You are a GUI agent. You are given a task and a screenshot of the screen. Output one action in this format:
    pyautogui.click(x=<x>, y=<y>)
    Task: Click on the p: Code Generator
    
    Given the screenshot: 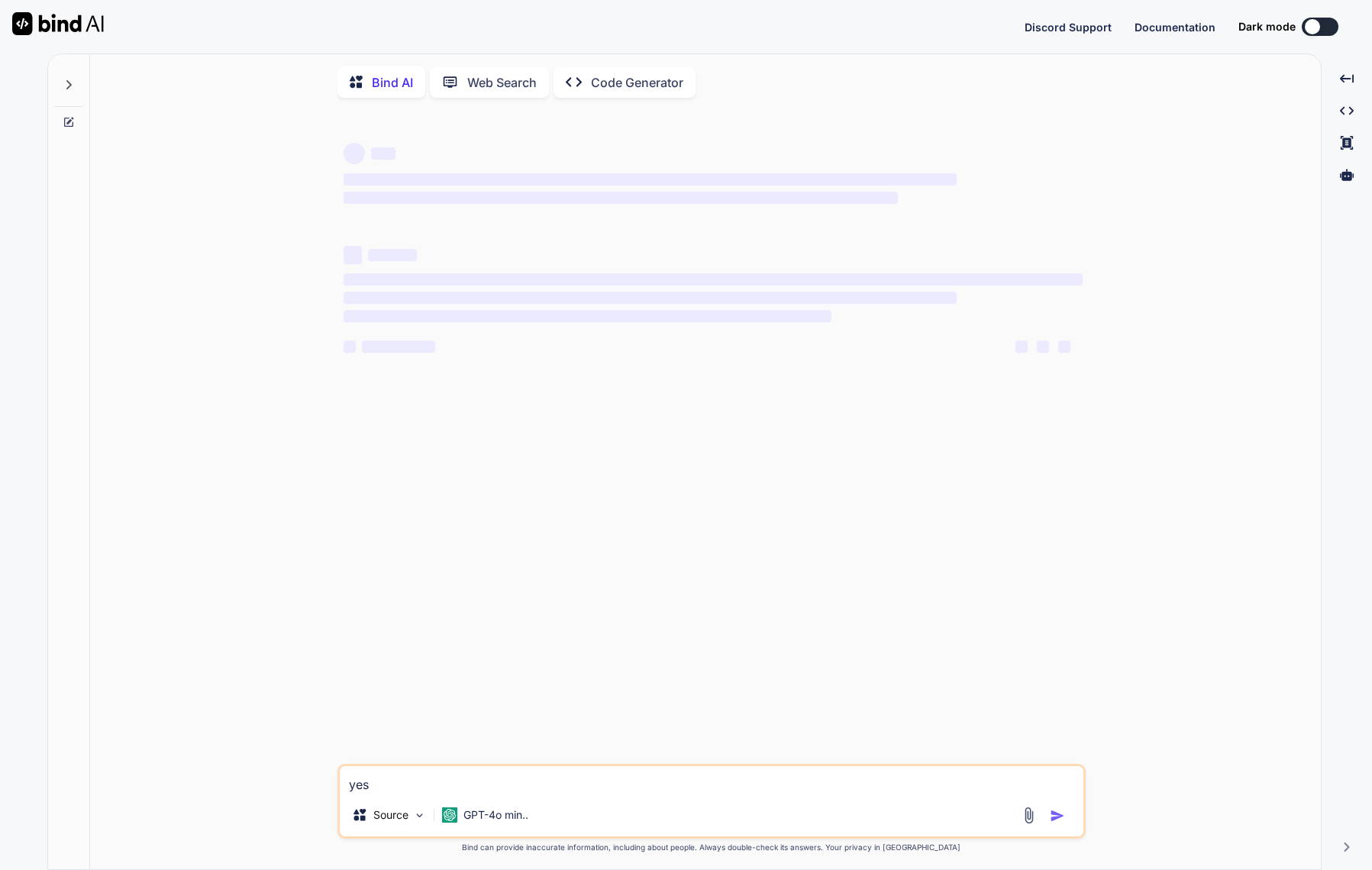 What is the action you would take?
    pyautogui.click(x=636, y=83)
    